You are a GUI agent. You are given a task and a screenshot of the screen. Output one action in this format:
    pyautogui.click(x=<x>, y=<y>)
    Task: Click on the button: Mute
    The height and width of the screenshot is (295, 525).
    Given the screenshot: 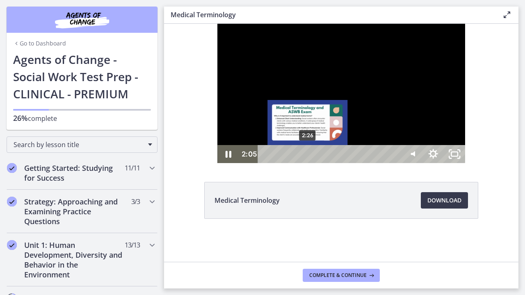 What is the action you would take?
    pyautogui.click(x=248, y=130)
    